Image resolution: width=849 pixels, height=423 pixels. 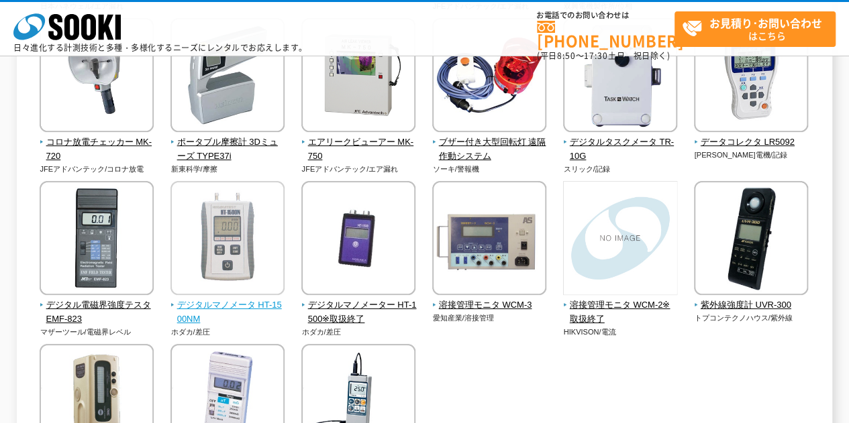 What do you see at coordinates (489, 299) in the screenshot?
I see `a: 溶接管理モニタ WCM-3` at bounding box center [489, 299].